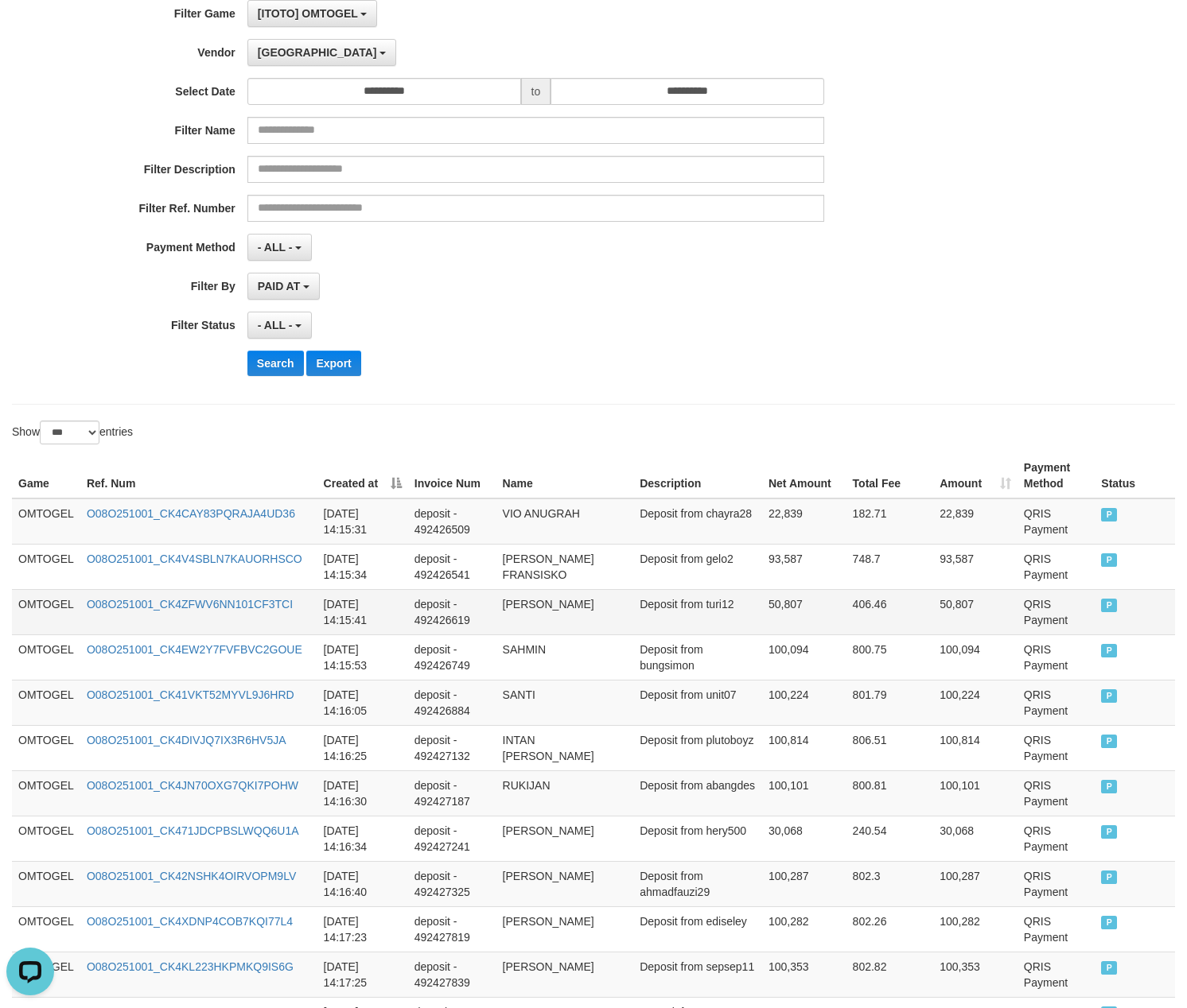 The width and height of the screenshot is (1187, 1008). Describe the element at coordinates (890, 475) in the screenshot. I see `th: Total Fee` at that location.